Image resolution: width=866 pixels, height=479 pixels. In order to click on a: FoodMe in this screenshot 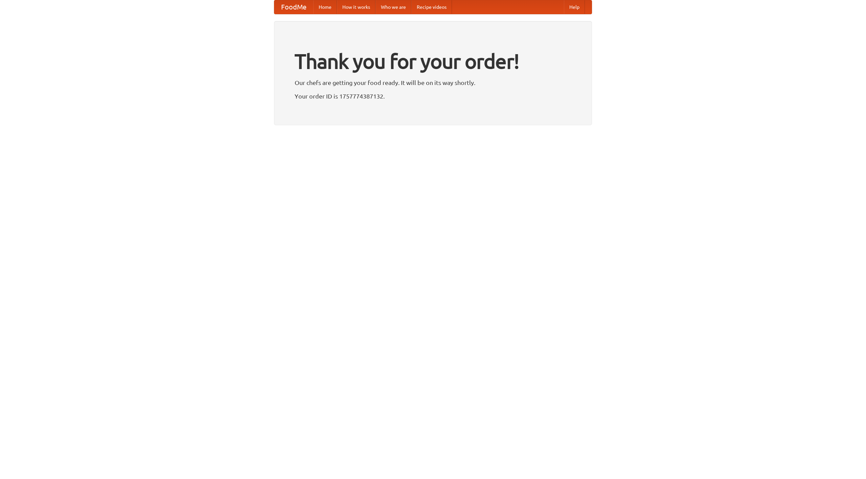, I will do `click(294, 7)`.